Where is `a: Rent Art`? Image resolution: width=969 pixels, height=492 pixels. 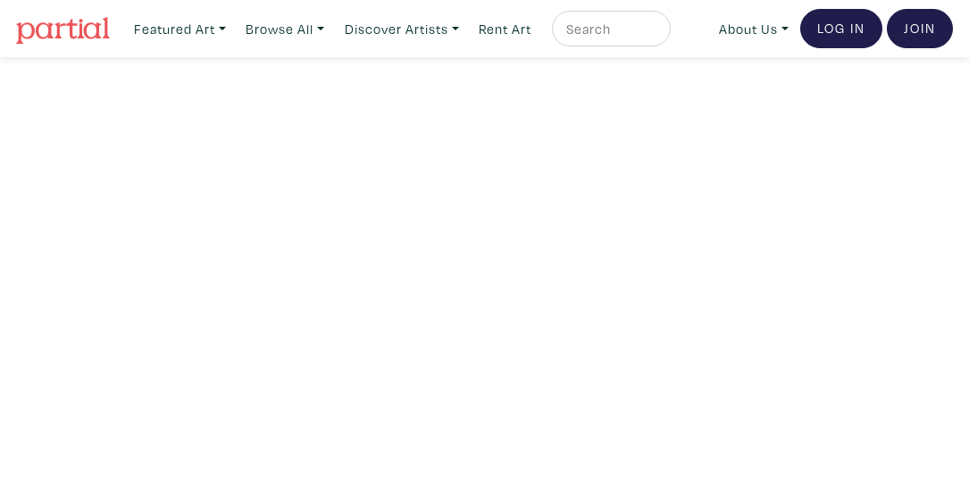
a: Rent Art is located at coordinates (505, 29).